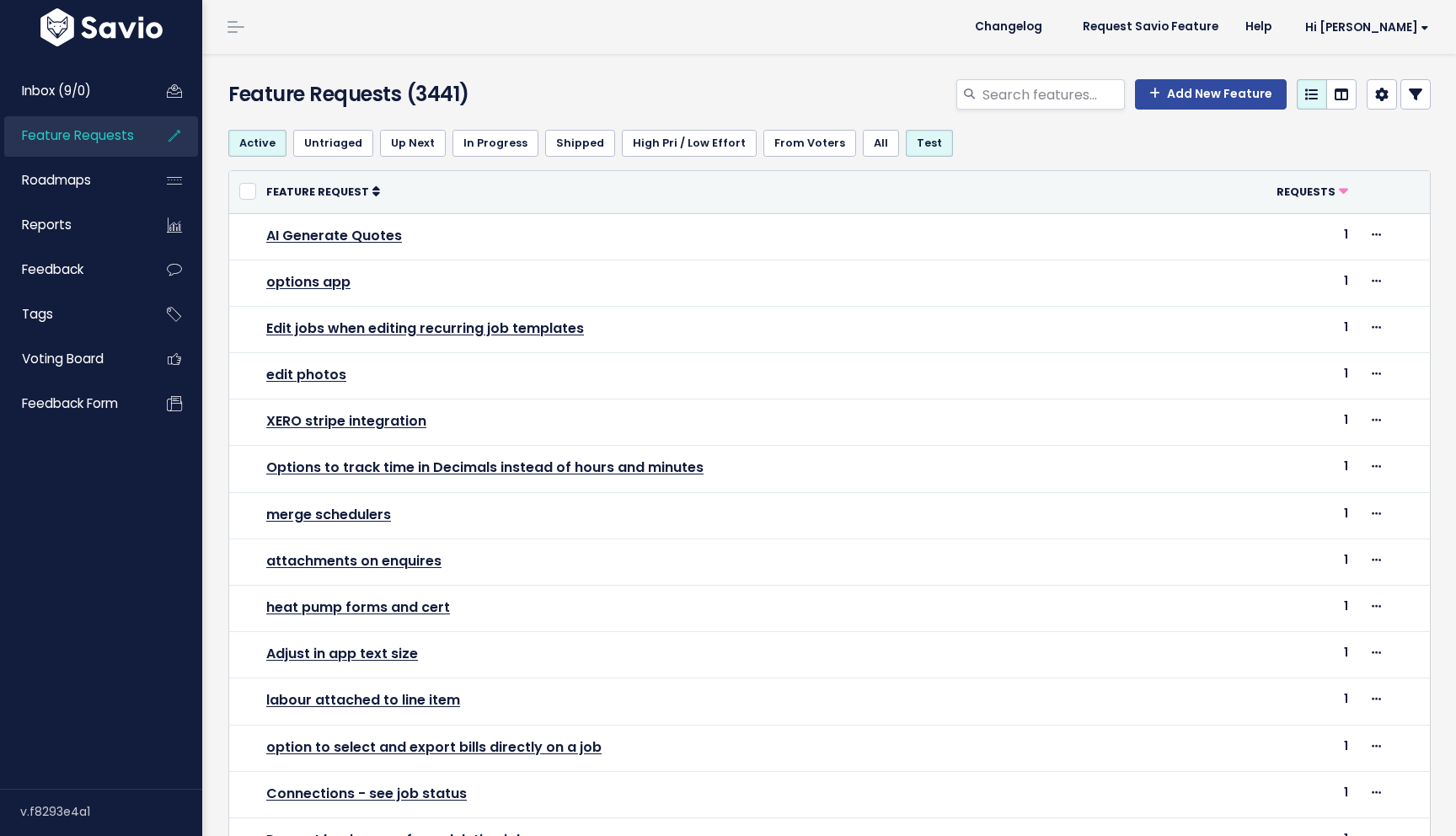 The width and height of the screenshot is (1456, 836). What do you see at coordinates (1008, 27) in the screenshot?
I see `span: Changelog` at bounding box center [1008, 27].